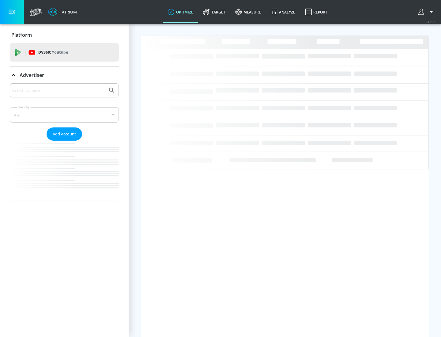  What do you see at coordinates (64, 52) in the screenshot?
I see `div: DV360: Youtube` at bounding box center [64, 52].